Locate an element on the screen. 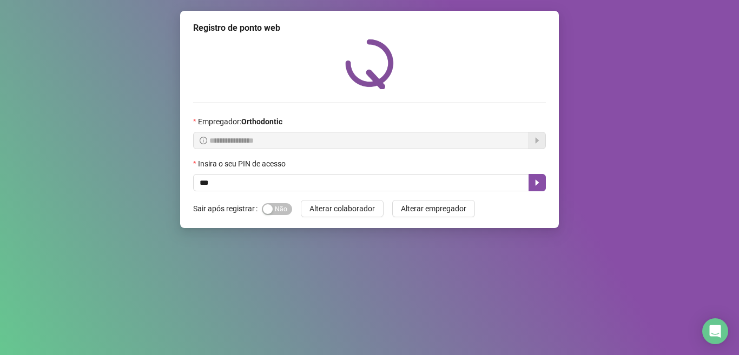 The height and width of the screenshot is (355, 739). span: info-circle is located at coordinates (203, 141).